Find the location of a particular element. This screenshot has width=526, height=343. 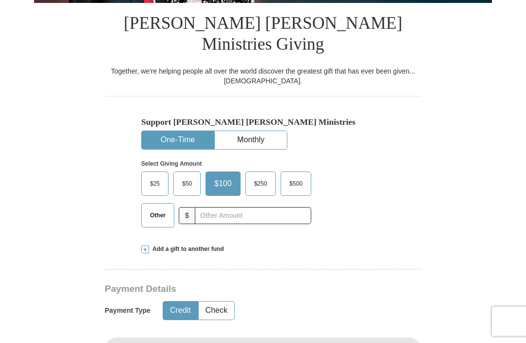

button: Check is located at coordinates (216, 310).